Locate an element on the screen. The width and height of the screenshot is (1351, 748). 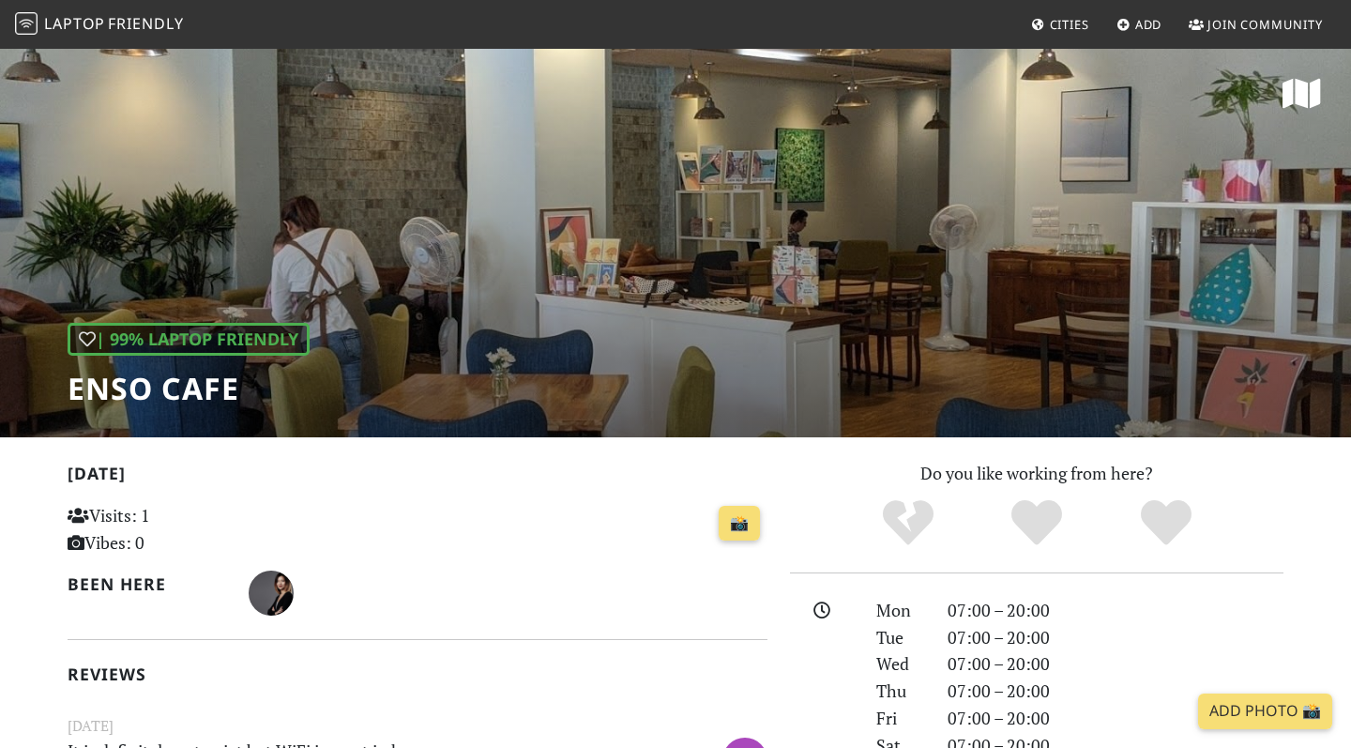
span: Add is located at coordinates (1148, 24).